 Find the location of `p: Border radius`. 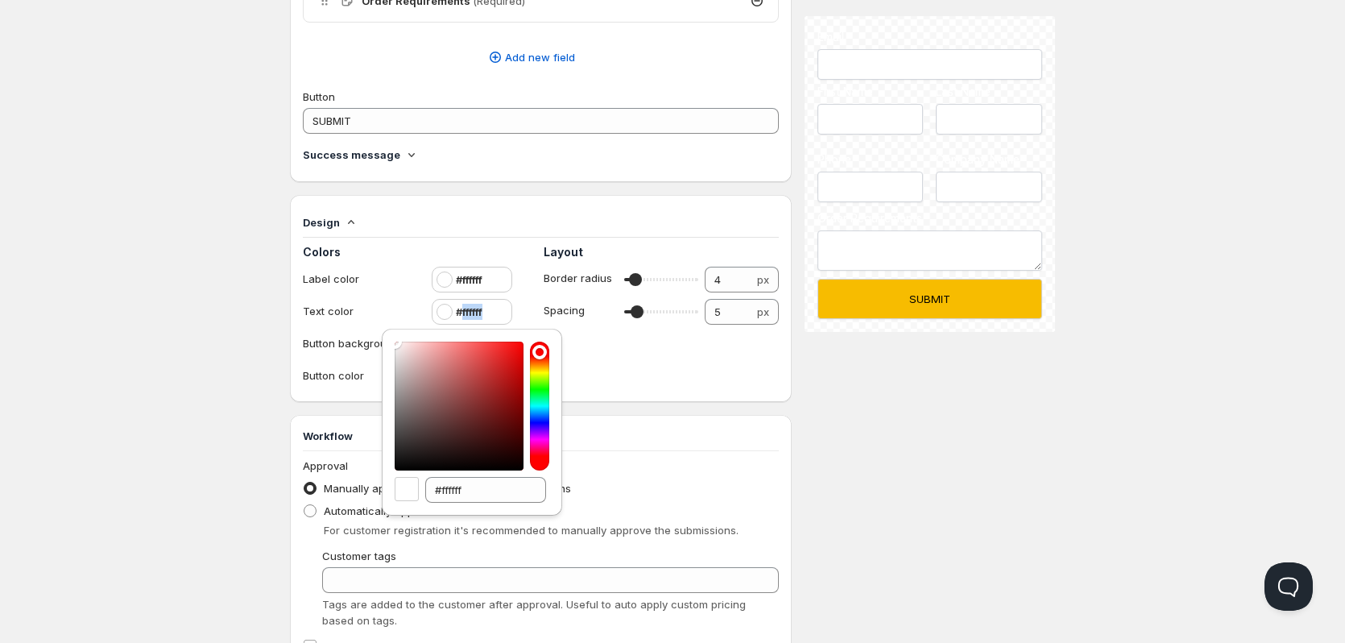

p: Border radius is located at coordinates (581, 278).